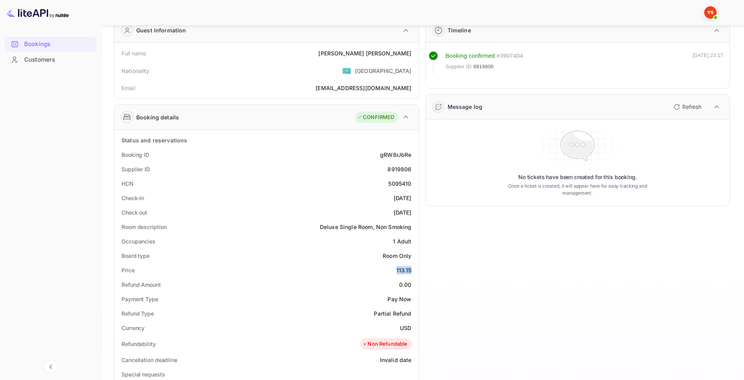 This screenshot has width=744, height=380. Describe the element at coordinates (136, 71) in the screenshot. I see `div: Nationality` at that location.